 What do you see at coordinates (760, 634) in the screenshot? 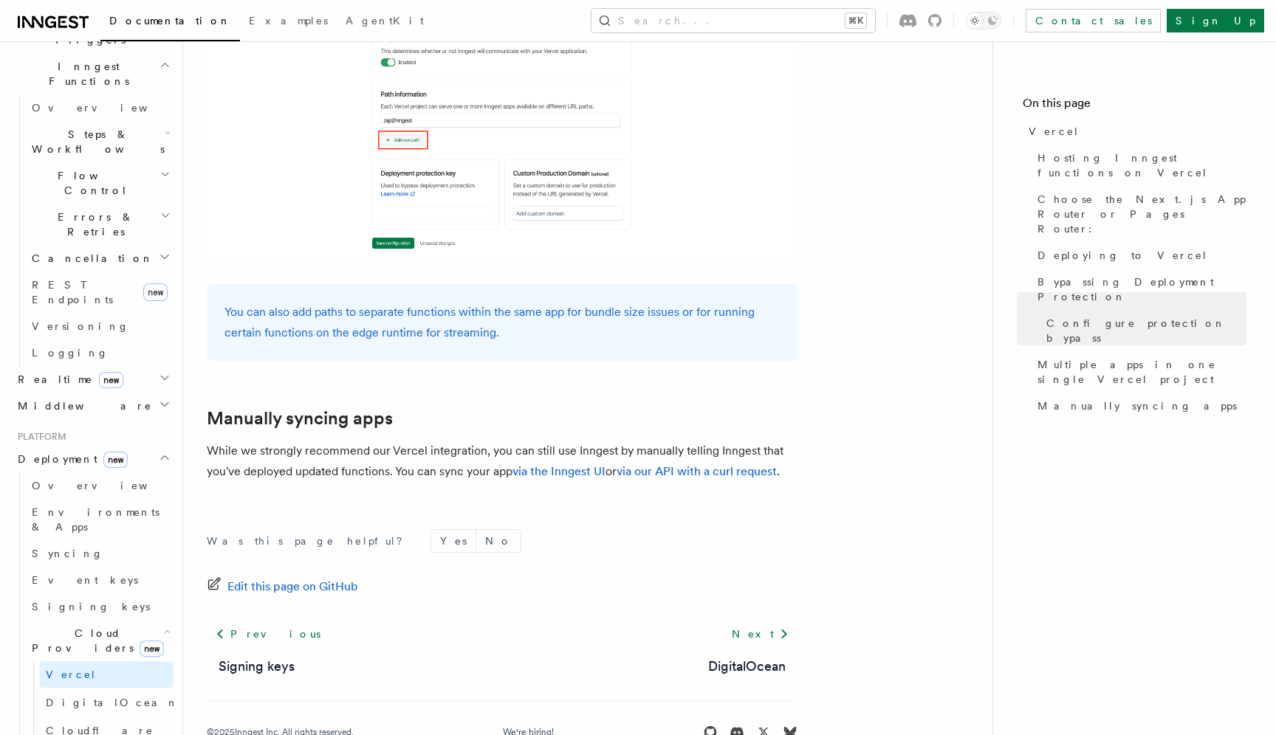
I see `a: Next` at bounding box center [760, 634].